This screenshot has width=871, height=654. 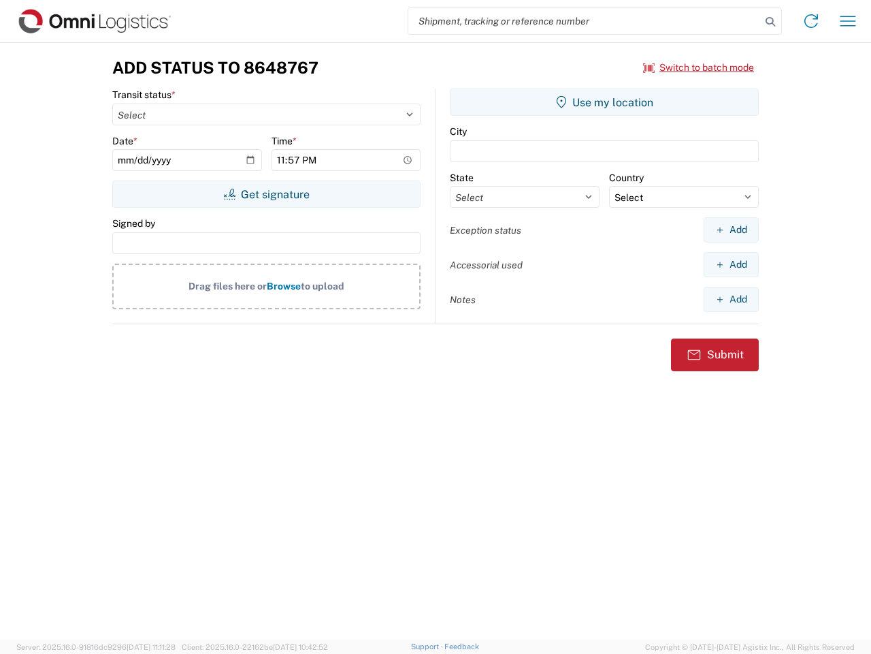 I want to click on label: Transit status, so click(x=144, y=95).